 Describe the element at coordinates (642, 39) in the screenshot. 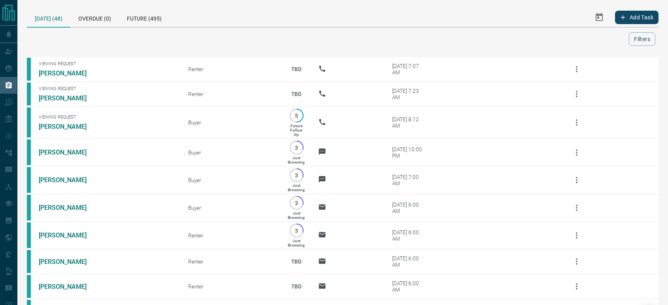

I see `button: Filters` at that location.